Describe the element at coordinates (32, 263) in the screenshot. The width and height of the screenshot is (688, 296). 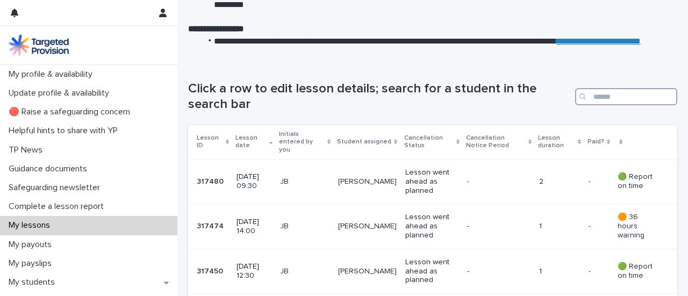
I see `p: My payslips` at that location.